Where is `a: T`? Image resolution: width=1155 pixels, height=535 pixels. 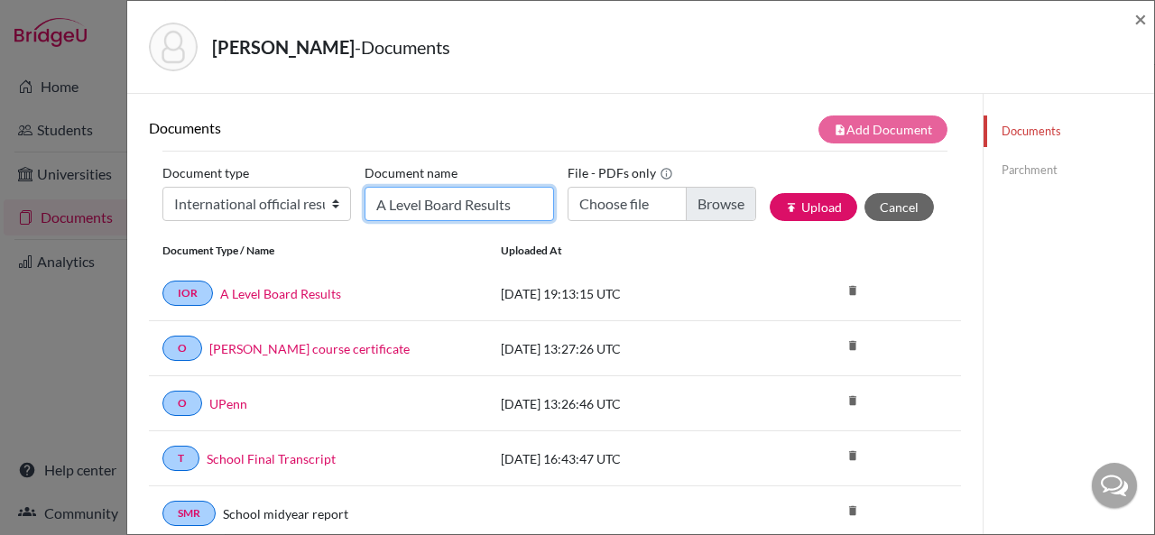 a: T is located at coordinates (181, 459).